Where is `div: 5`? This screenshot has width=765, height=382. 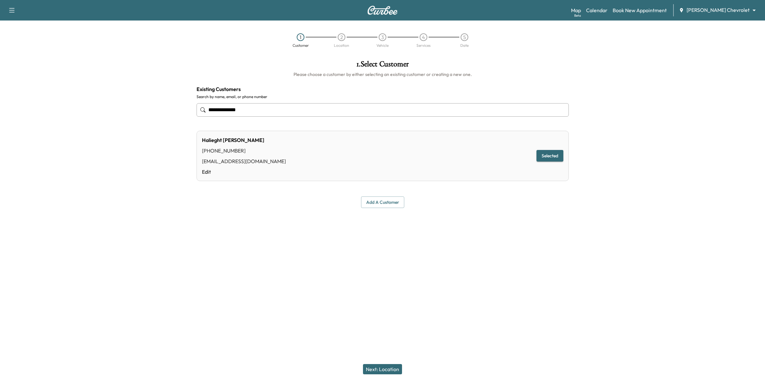
div: 5 is located at coordinates (465, 37).